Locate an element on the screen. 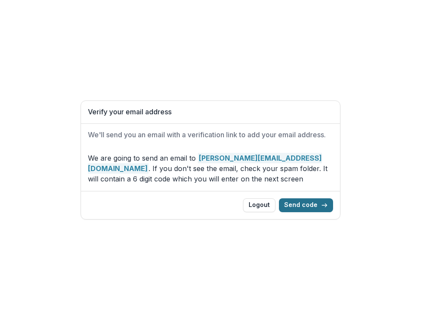 This screenshot has height=320, width=421. button: Logout is located at coordinates (259, 205).